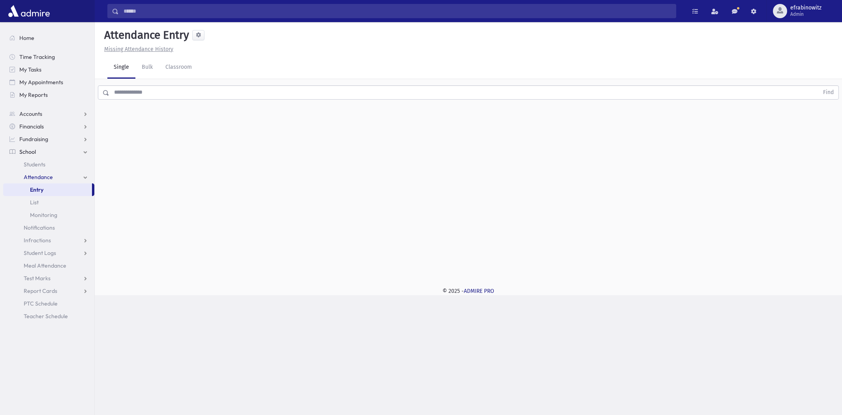 Image resolution: width=842 pixels, height=415 pixels. I want to click on a: Financials, so click(49, 126).